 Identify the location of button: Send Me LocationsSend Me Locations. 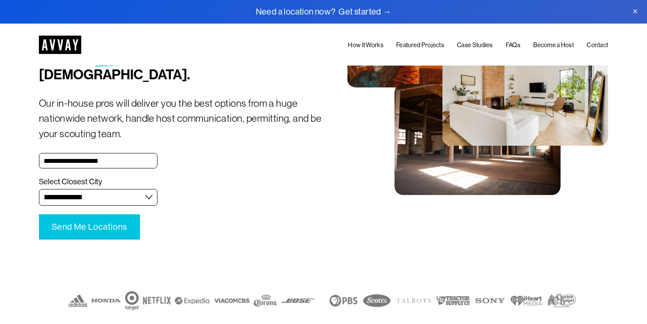
(89, 226).